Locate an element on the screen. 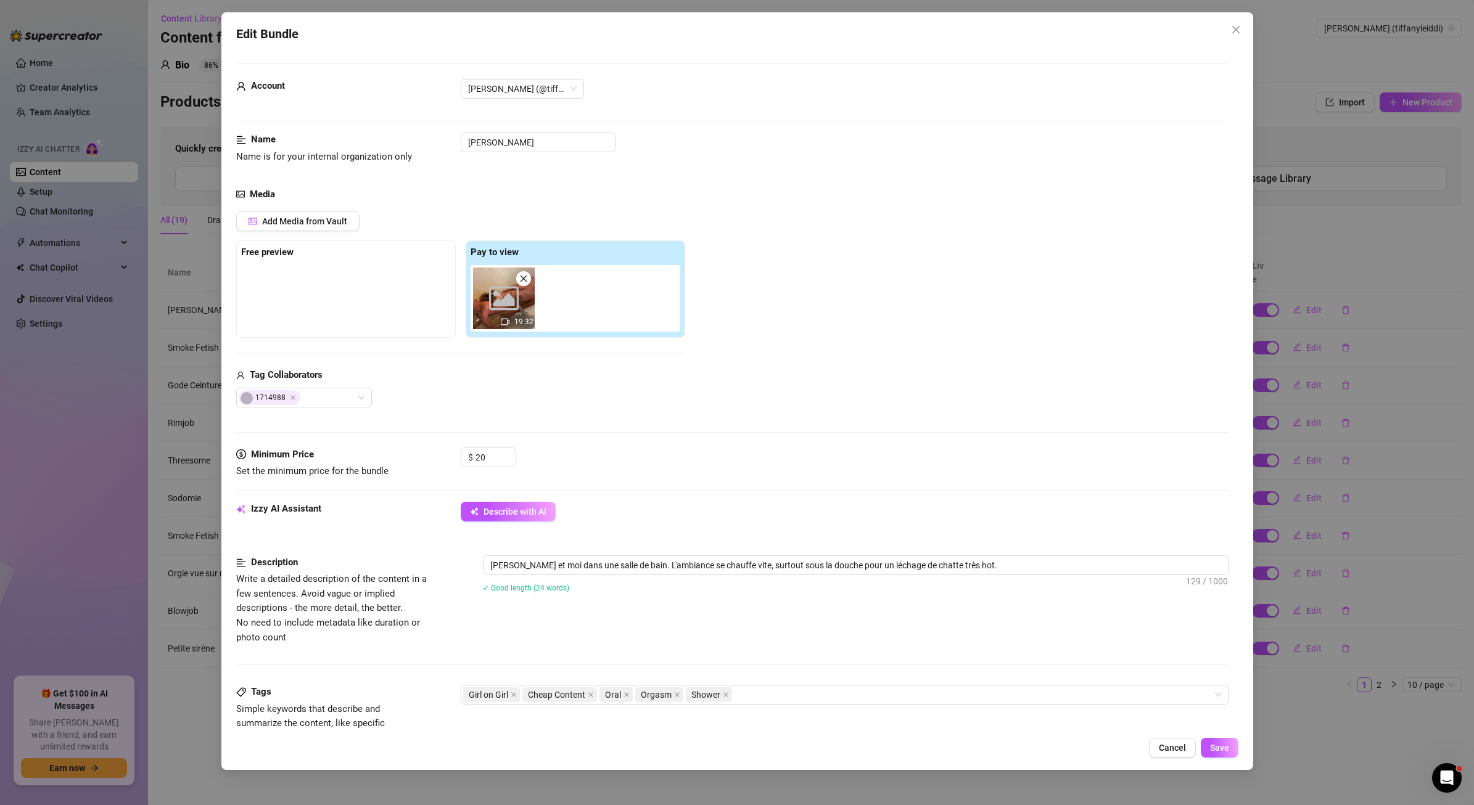  strong: Pay to view is located at coordinates (494, 252).